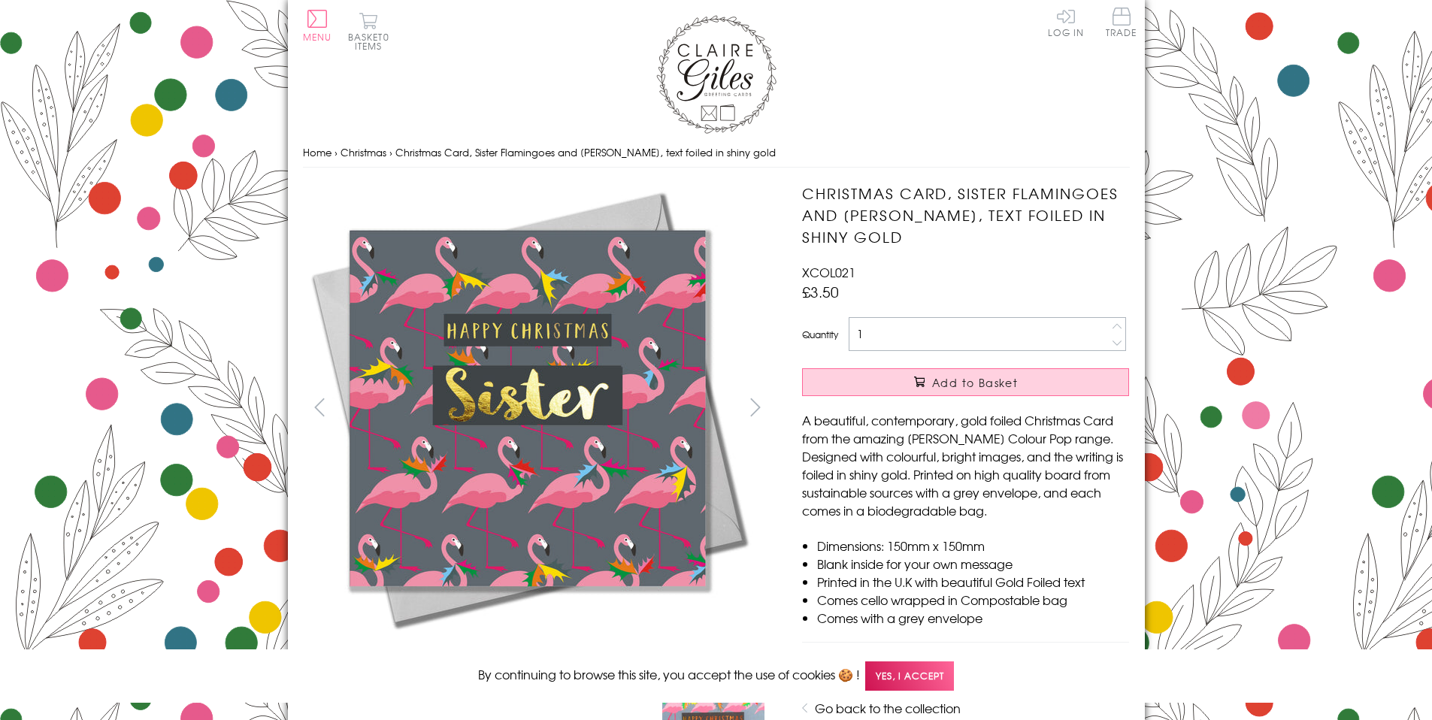  What do you see at coordinates (717, 153) in the screenshot?
I see `nav: breadcrumbs` at bounding box center [717, 153].